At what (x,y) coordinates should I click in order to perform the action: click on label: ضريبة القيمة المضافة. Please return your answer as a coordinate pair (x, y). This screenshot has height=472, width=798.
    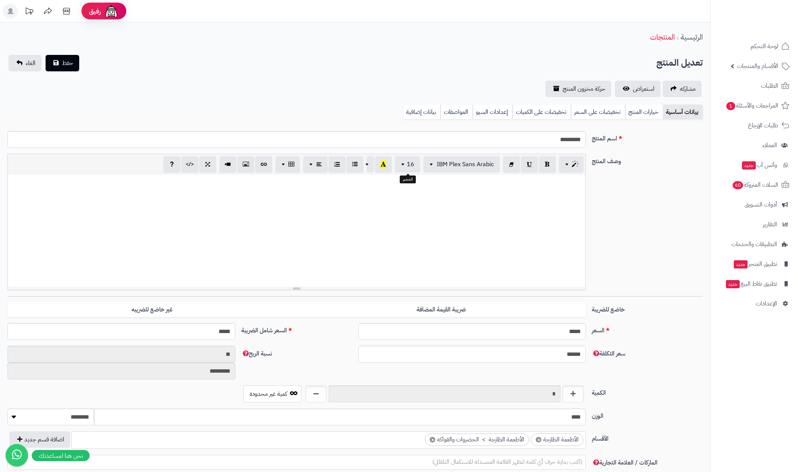
    Looking at the image, I should click on (441, 310).